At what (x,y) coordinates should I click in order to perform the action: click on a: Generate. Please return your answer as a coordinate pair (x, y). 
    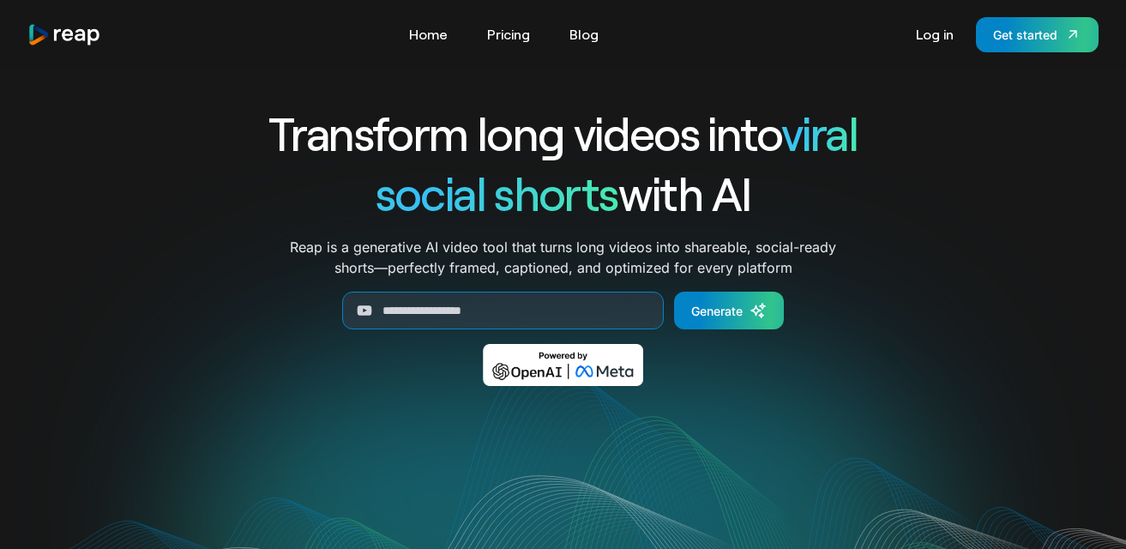
    Looking at the image, I should click on (729, 311).